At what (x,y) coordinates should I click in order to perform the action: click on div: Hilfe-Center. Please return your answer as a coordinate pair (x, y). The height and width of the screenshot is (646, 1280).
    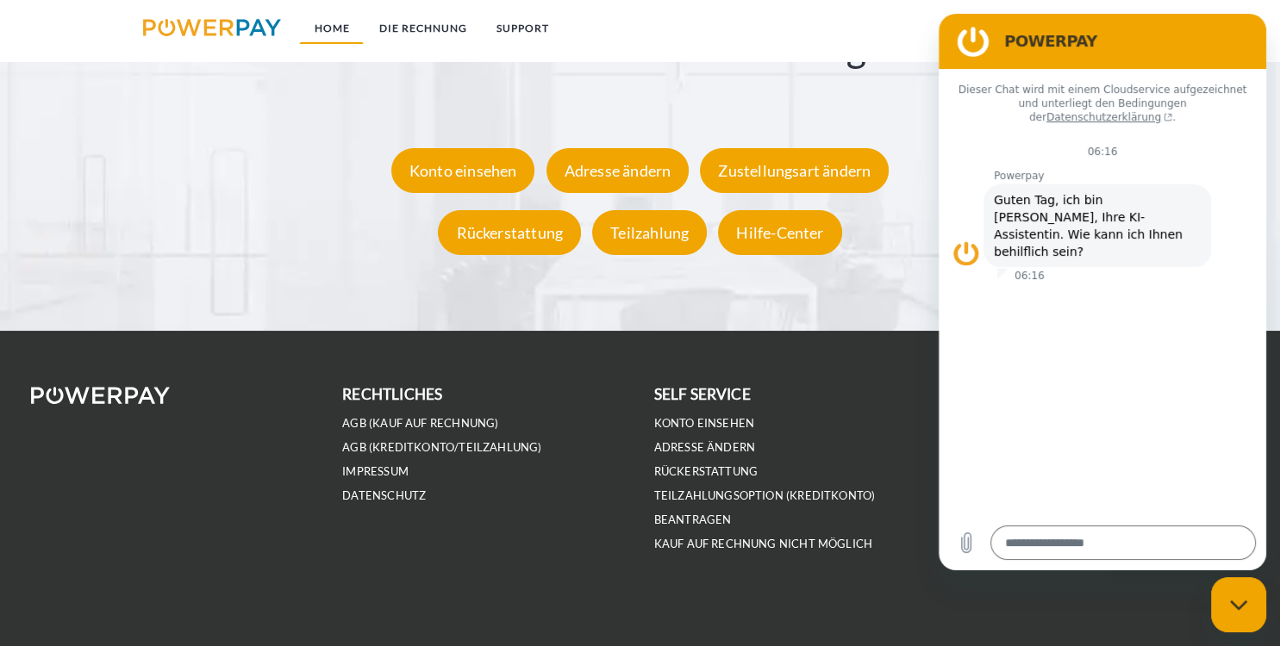
    Looking at the image, I should click on (779, 234).